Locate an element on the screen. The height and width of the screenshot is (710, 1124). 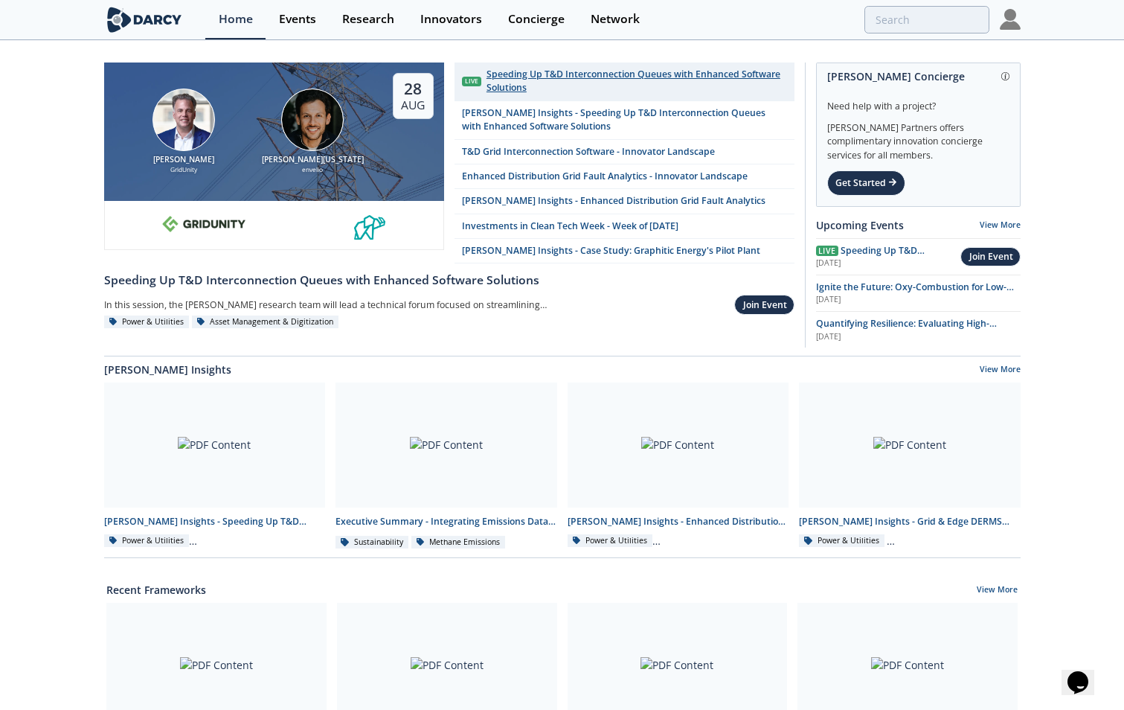
a: T&D Grid Interconnection Software - Innovator Landscape is located at coordinates (624, 152).